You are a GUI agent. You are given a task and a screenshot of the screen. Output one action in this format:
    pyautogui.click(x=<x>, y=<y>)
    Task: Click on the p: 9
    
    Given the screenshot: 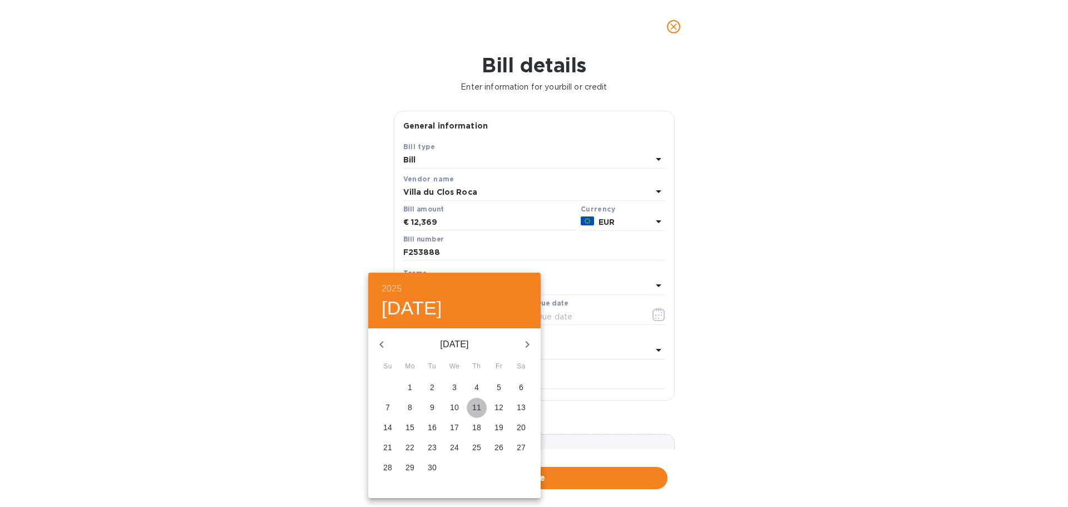 What is the action you would take?
    pyautogui.click(x=432, y=407)
    